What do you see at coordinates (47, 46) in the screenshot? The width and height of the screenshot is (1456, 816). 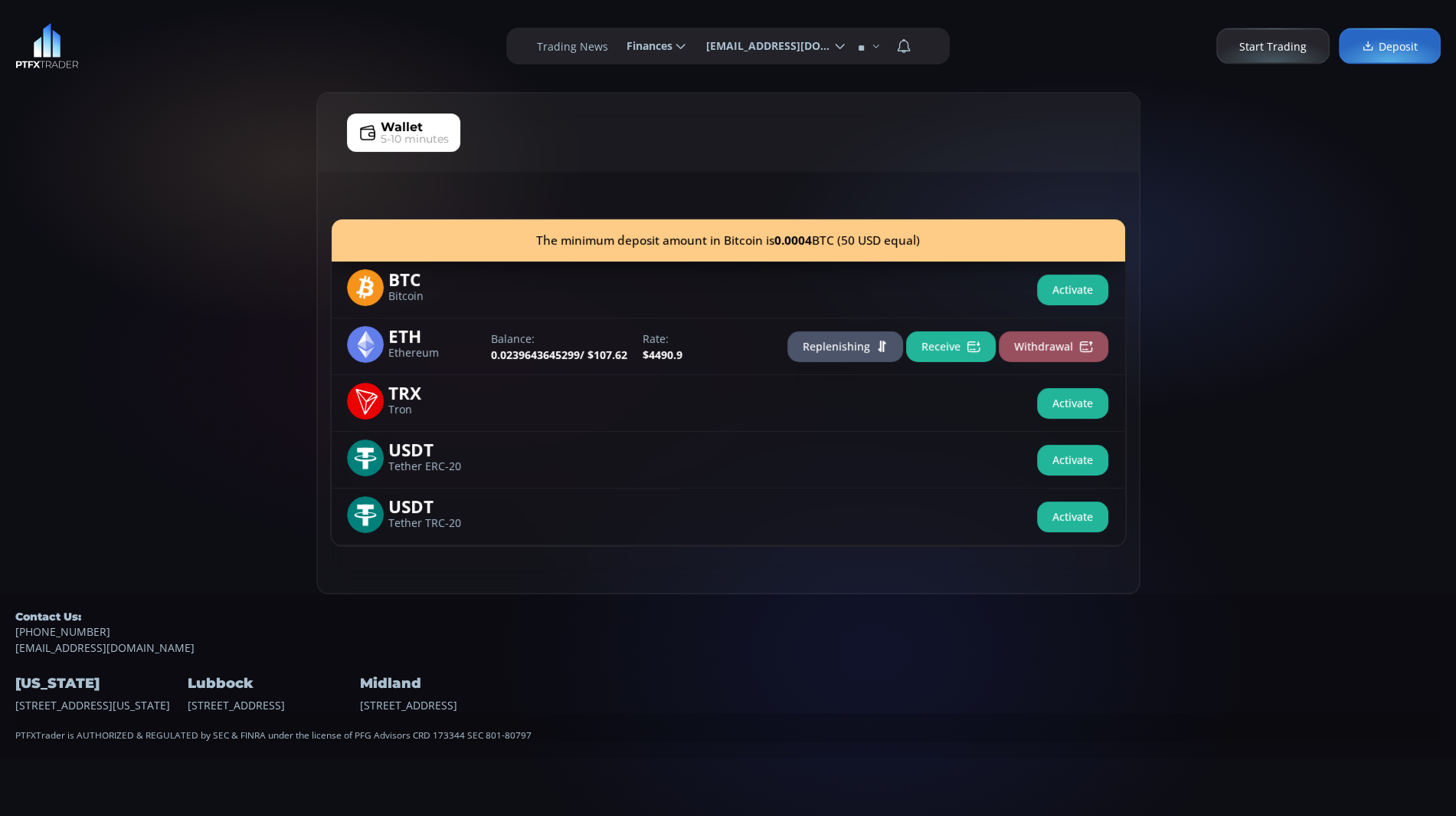 I see `img: LOGO` at bounding box center [47, 46].